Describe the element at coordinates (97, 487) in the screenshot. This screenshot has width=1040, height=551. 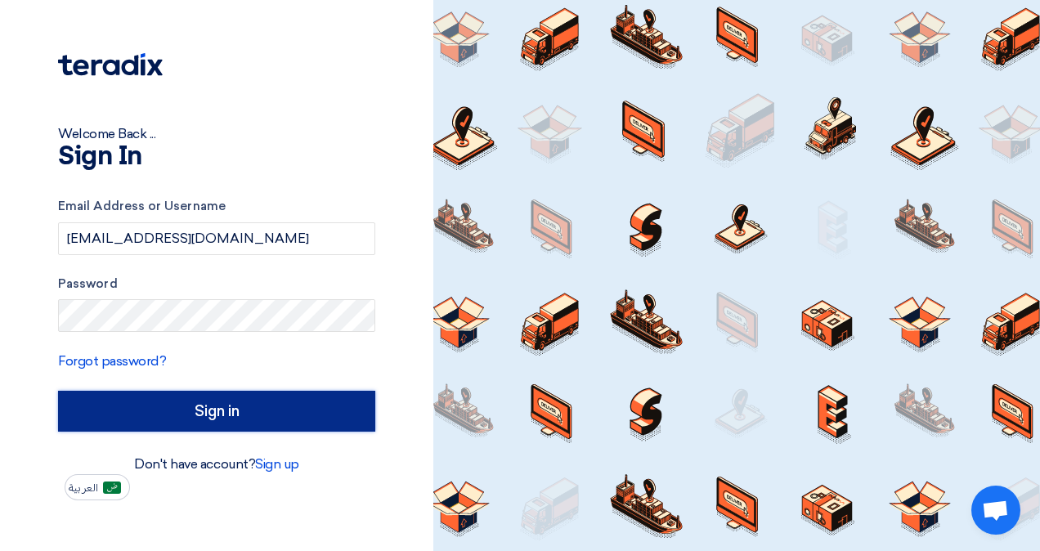
I see `button: العربية` at that location.